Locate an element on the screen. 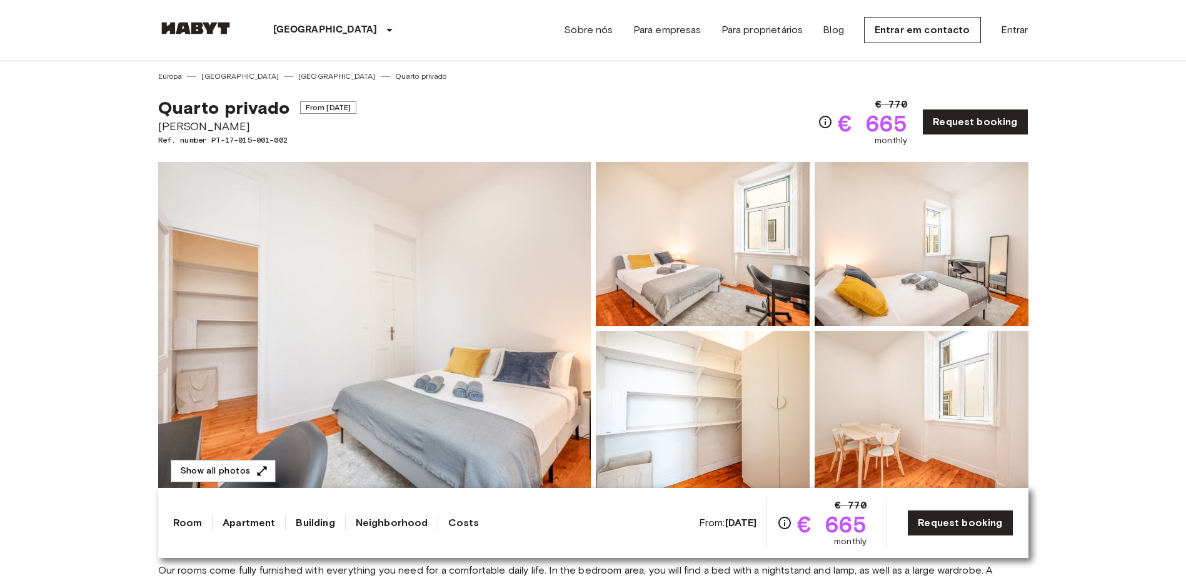  a: Apartment is located at coordinates (249, 523).